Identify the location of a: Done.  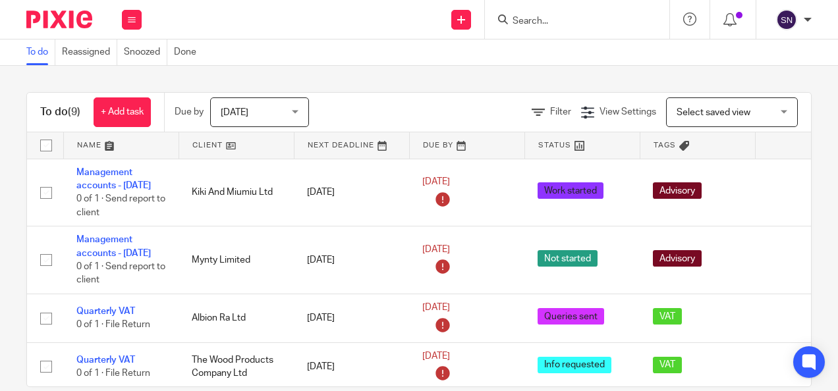
(188, 52).